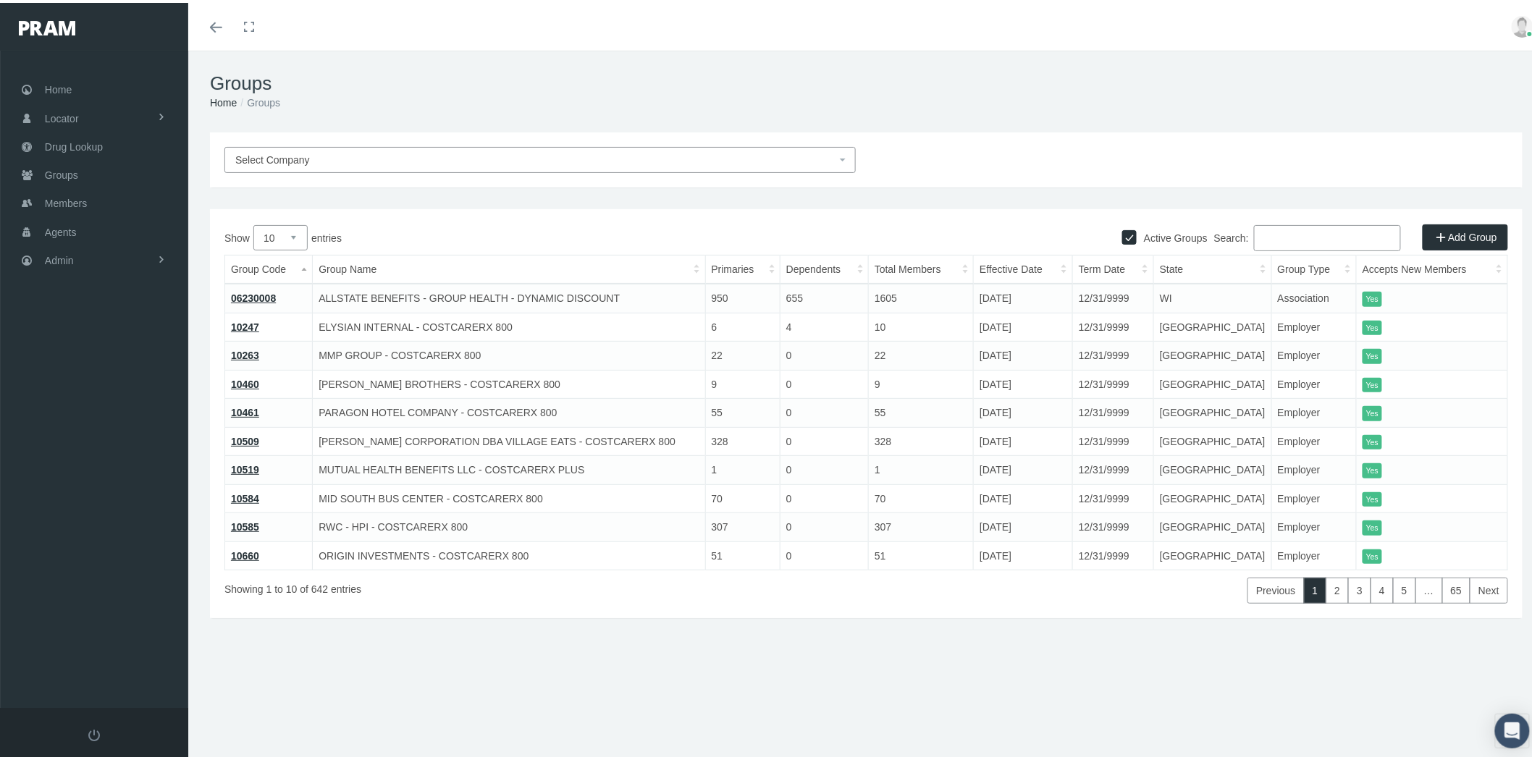  Describe the element at coordinates (245, 553) in the screenshot. I see `a: 10660` at that location.